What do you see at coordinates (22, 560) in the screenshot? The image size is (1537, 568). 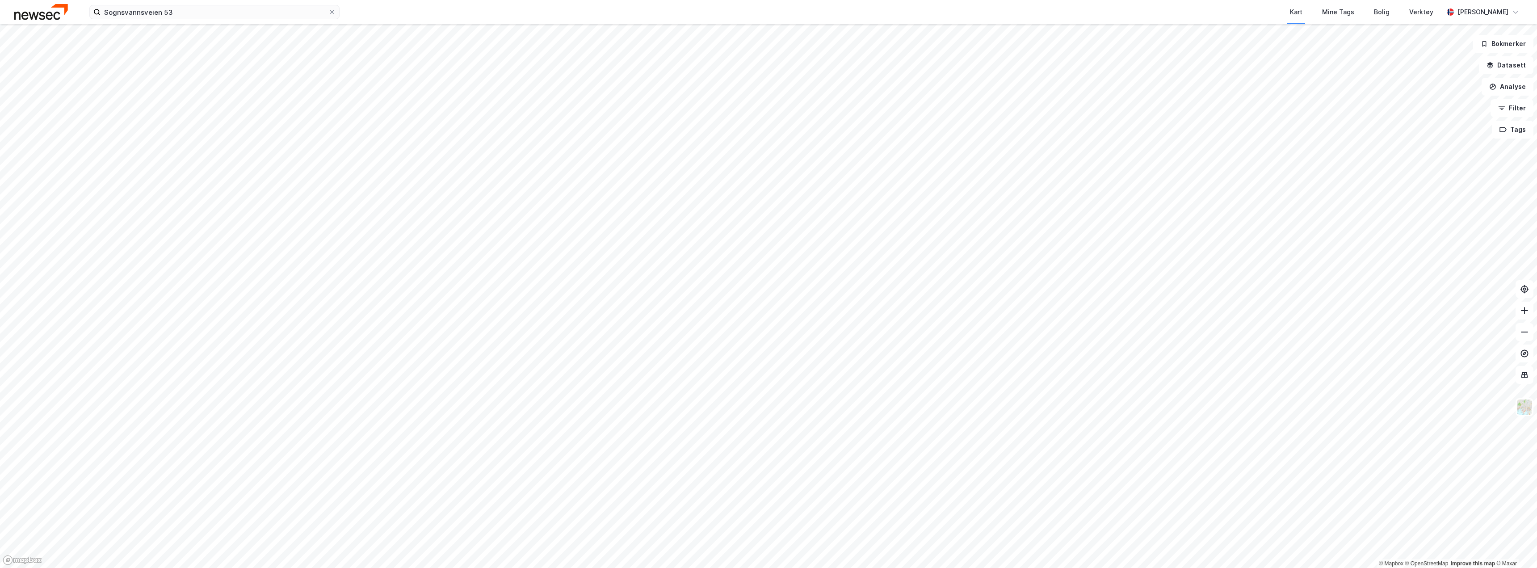 I see `a: Mapbox homepage` at bounding box center [22, 560].